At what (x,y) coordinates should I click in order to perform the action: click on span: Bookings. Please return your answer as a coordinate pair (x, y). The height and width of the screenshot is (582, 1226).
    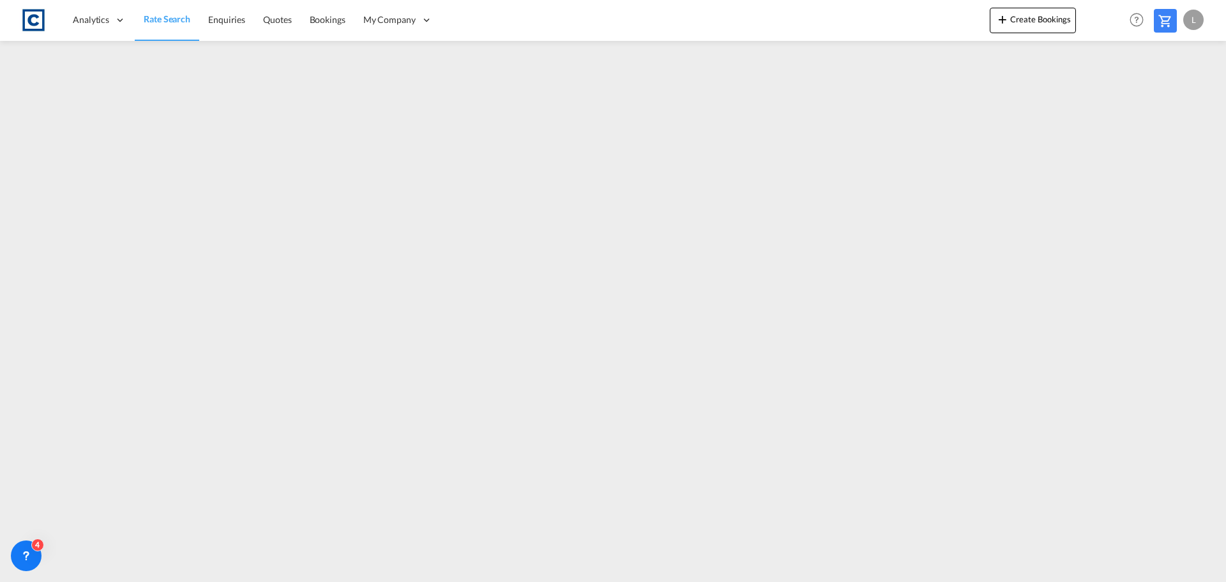
    Looking at the image, I should click on (327, 19).